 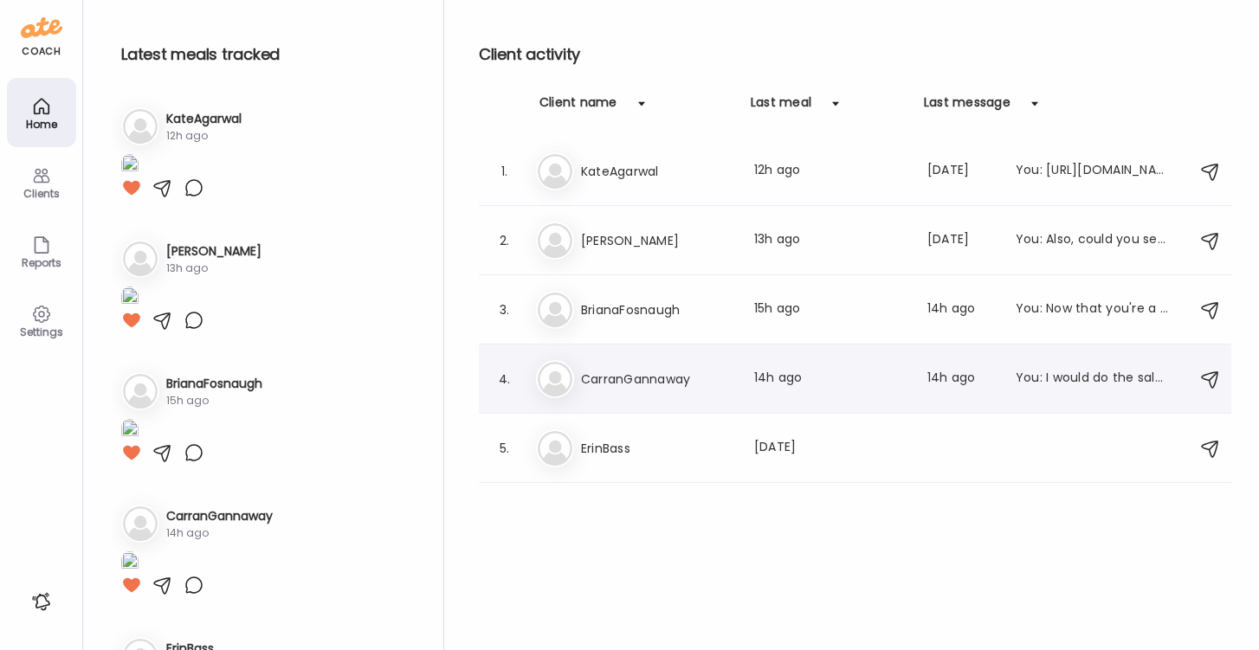 I want to click on div: You: Also, could you send me the name of your hormone supplement? Ty!, so click(x=1092, y=241).